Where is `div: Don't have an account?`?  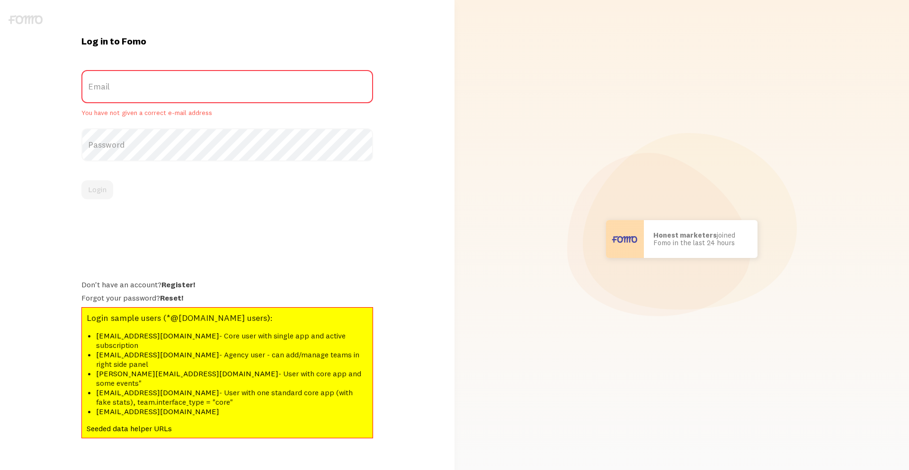 div: Don't have an account? is located at coordinates (227, 285).